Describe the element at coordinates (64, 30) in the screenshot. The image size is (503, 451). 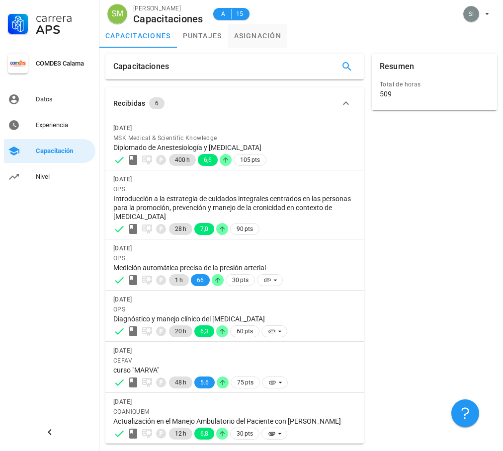
I see `div: APS` at that location.